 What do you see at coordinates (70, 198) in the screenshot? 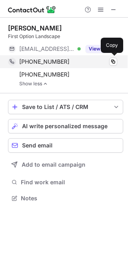
I see `span: Notes` at bounding box center [70, 198].